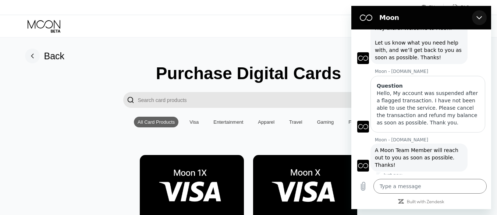 The height and width of the screenshot is (215, 497). What do you see at coordinates (296, 122) in the screenshot?
I see `div: Travel` at bounding box center [296, 122].